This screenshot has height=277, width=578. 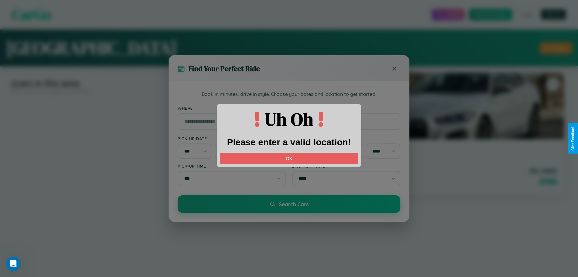 I want to click on span: Search Cars, so click(x=294, y=204).